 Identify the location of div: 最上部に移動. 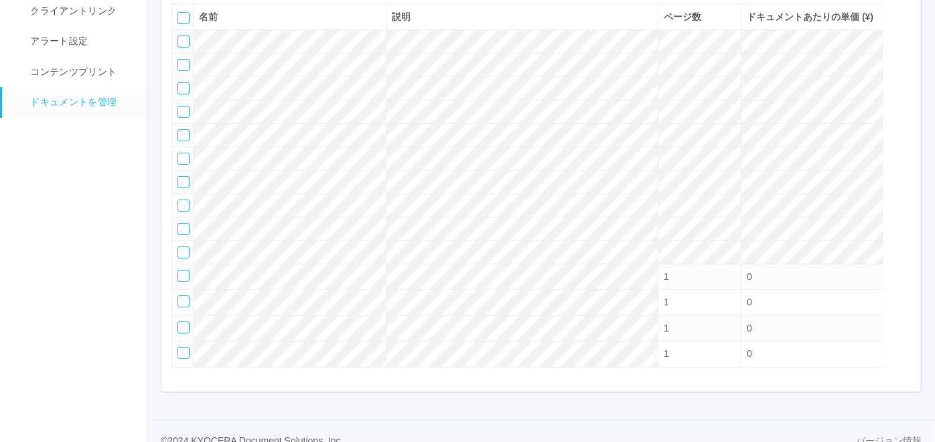
(904, 14).